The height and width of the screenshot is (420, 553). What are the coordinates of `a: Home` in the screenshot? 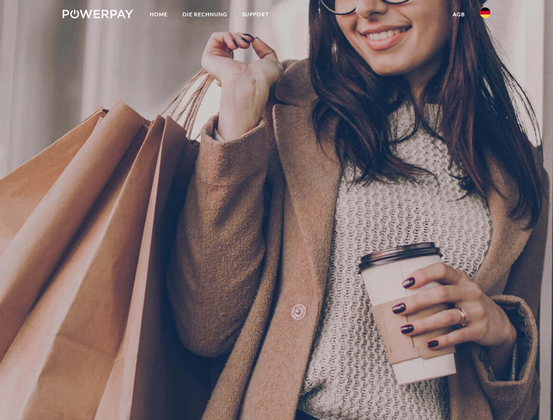 It's located at (158, 14).